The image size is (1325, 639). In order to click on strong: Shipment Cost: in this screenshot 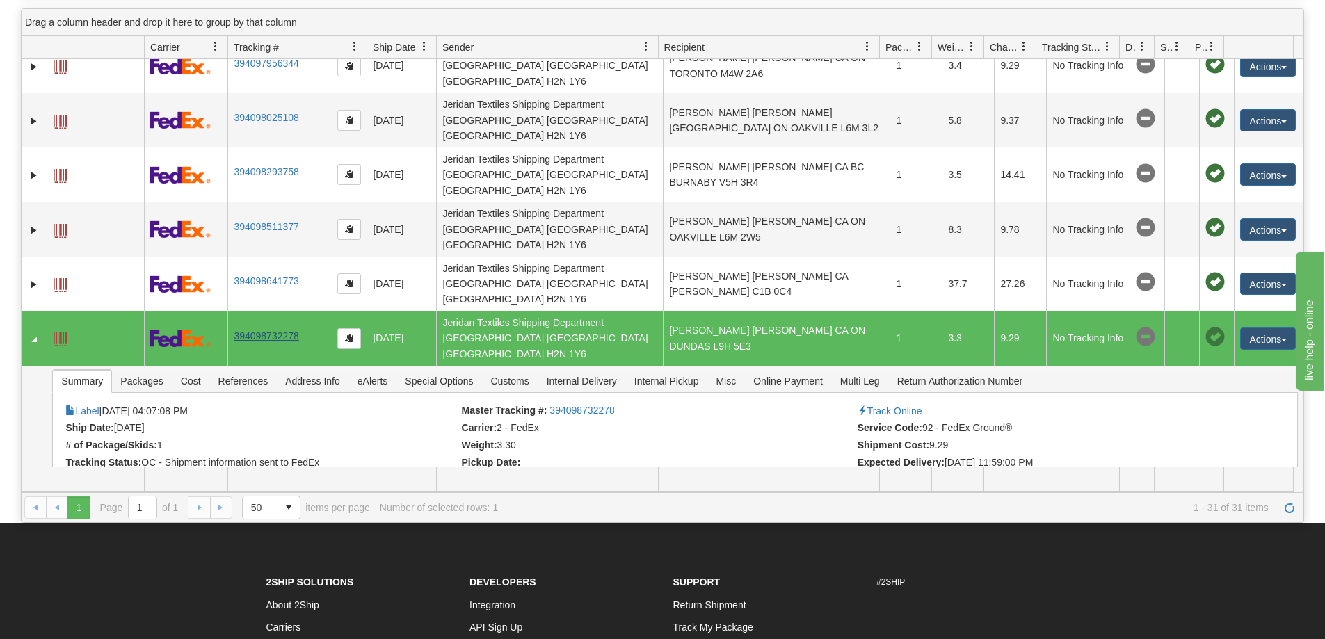, I will do `click(893, 445)`.